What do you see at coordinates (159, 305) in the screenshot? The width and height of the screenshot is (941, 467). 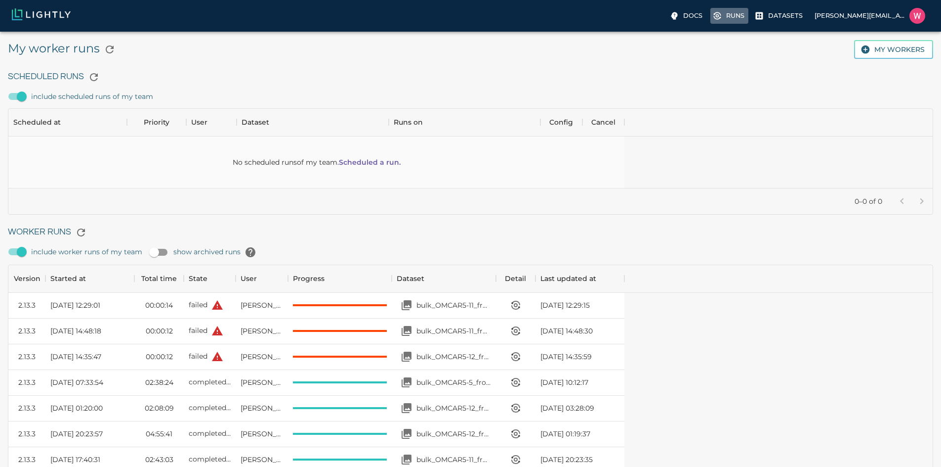 I see `time: 00:00:14` at bounding box center [159, 305].